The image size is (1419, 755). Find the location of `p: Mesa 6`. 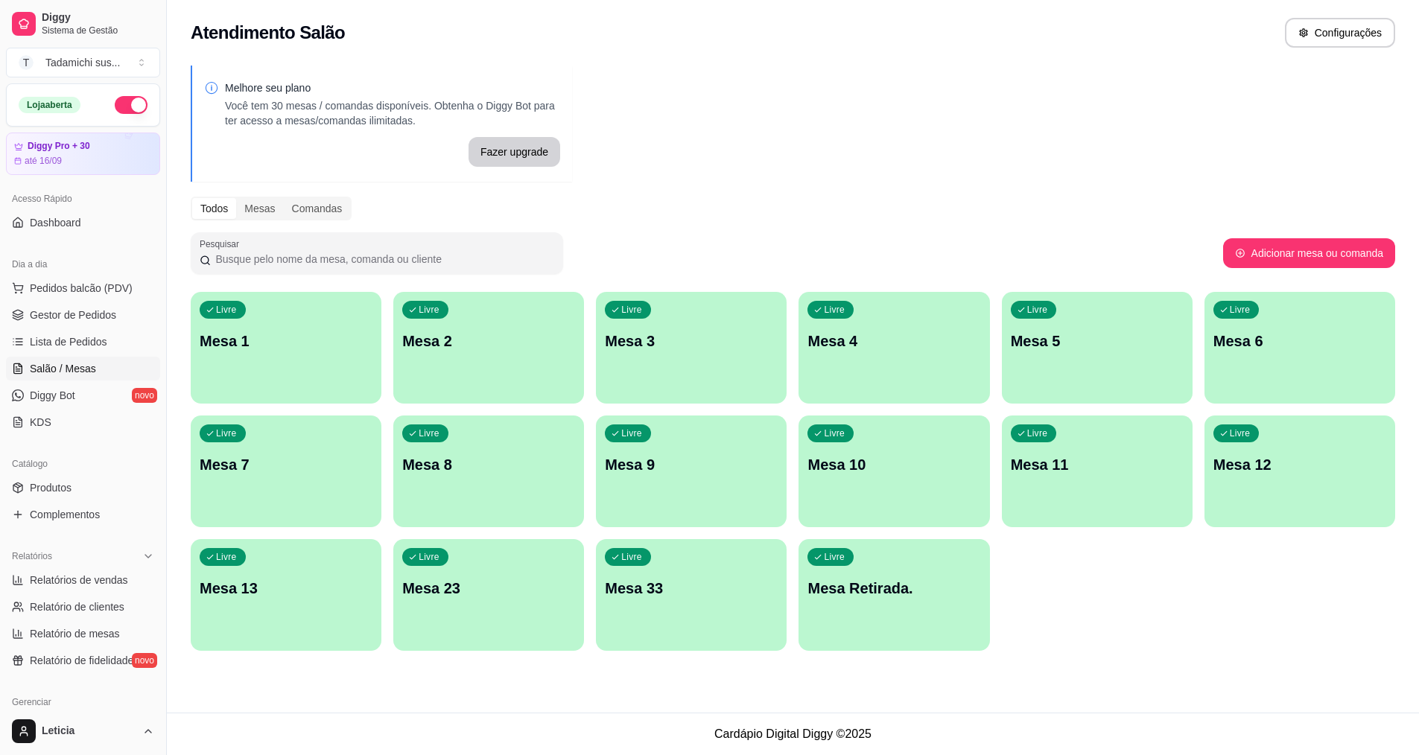

p: Mesa 6 is located at coordinates (1300, 341).